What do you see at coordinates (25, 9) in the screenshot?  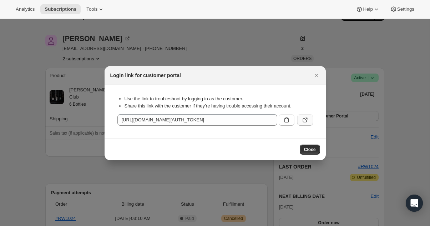 I see `button: Analytics` at bounding box center [25, 9].